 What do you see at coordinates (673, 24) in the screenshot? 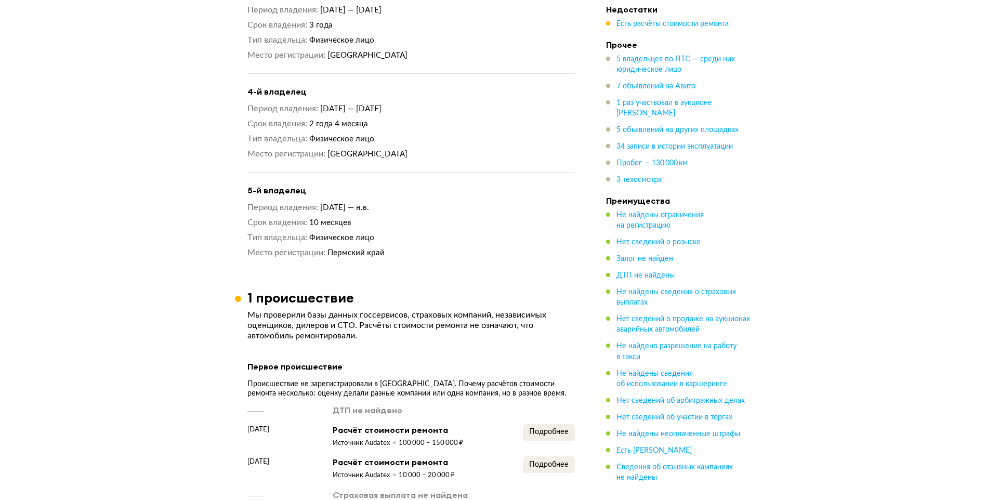
I see `span: Есть расчёты стоимости ремонта` at bounding box center [673, 24].